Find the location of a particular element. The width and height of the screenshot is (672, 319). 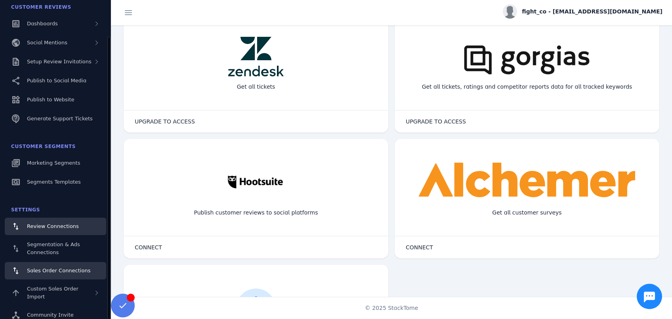

div: Get all tickets is located at coordinates (256, 87).